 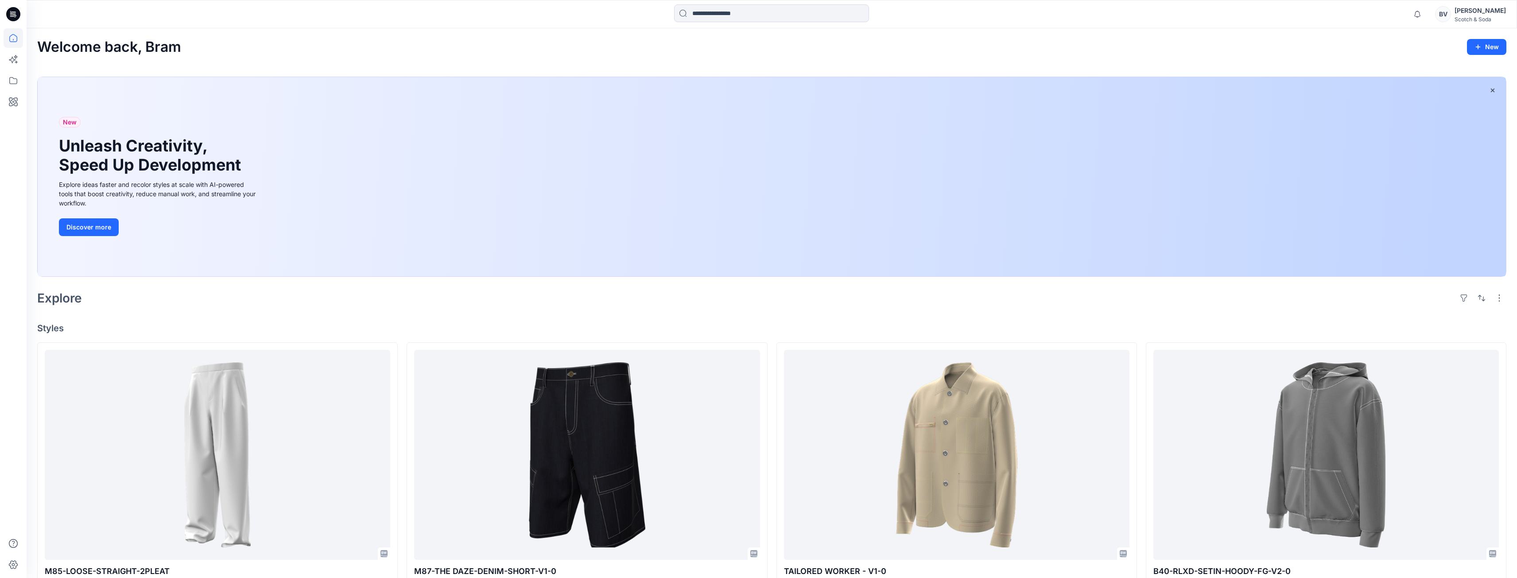 I want to click on a: TAILORED WORKER - V1-0, so click(x=957, y=455).